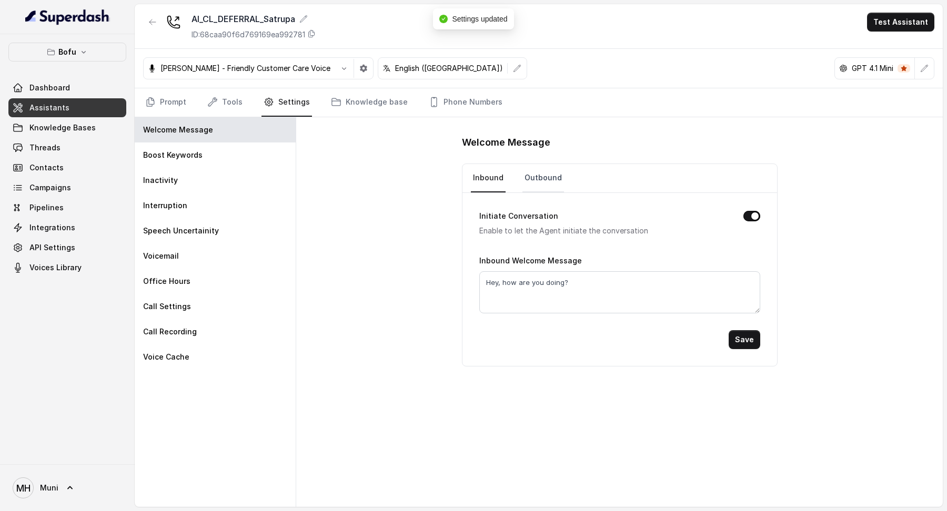  I want to click on p: GPT 4.1 Mini, so click(872, 68).